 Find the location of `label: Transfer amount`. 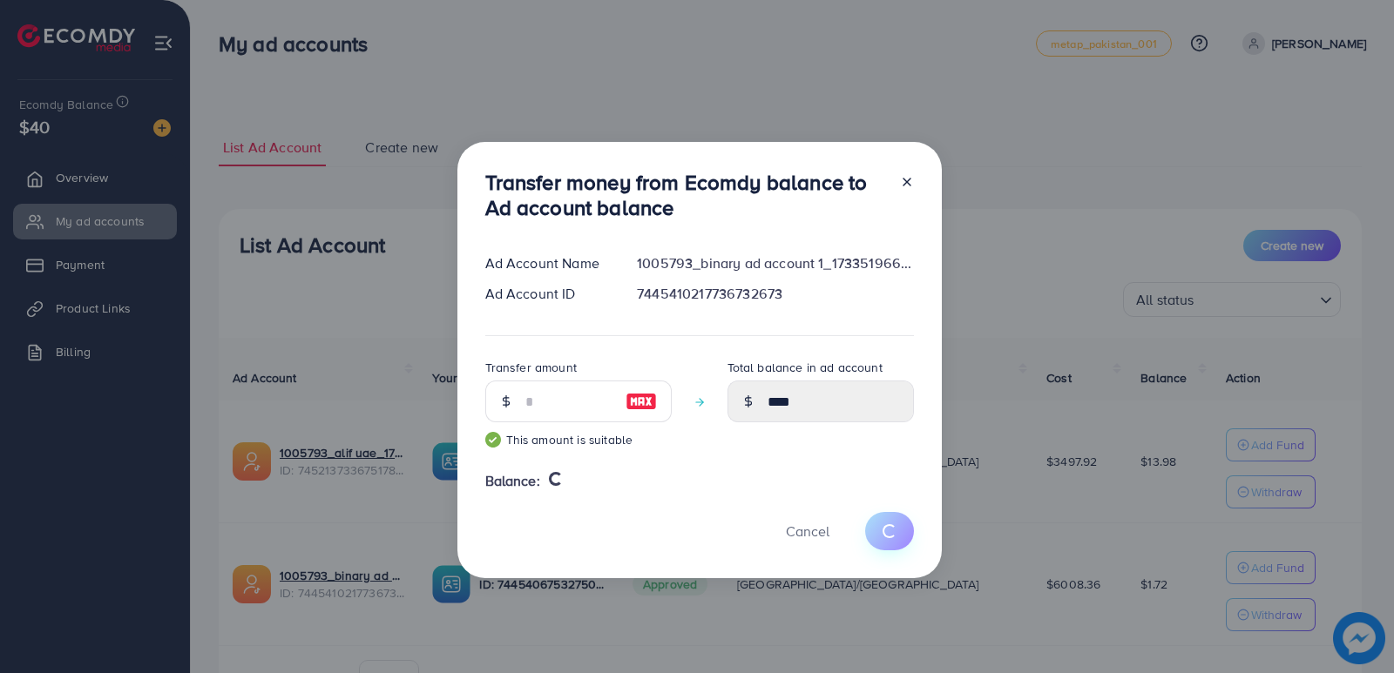

label: Transfer amount is located at coordinates (531, 368).